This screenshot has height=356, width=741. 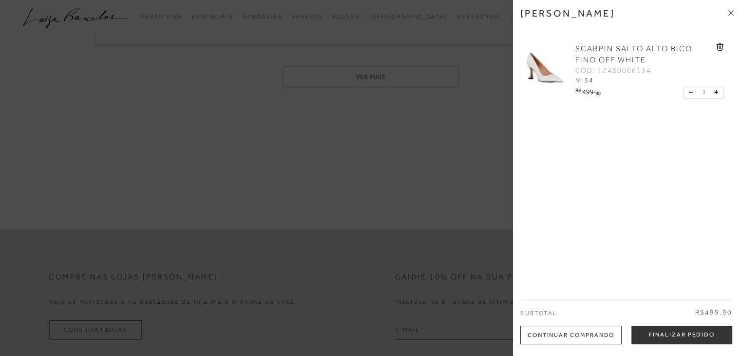 I want to click on span: SCARPIN SALTO ALTO BICO FINO OFF WHITE, so click(x=634, y=54).